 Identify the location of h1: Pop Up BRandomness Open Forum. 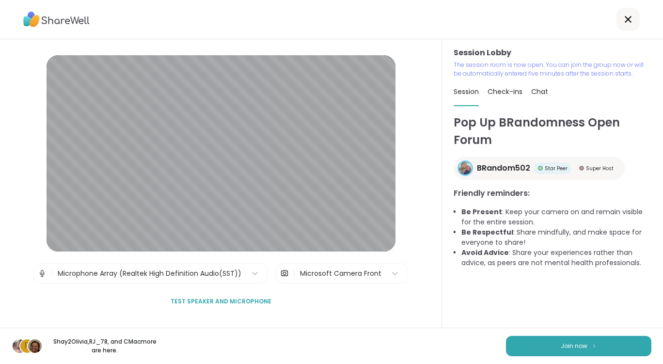
(553, 131).